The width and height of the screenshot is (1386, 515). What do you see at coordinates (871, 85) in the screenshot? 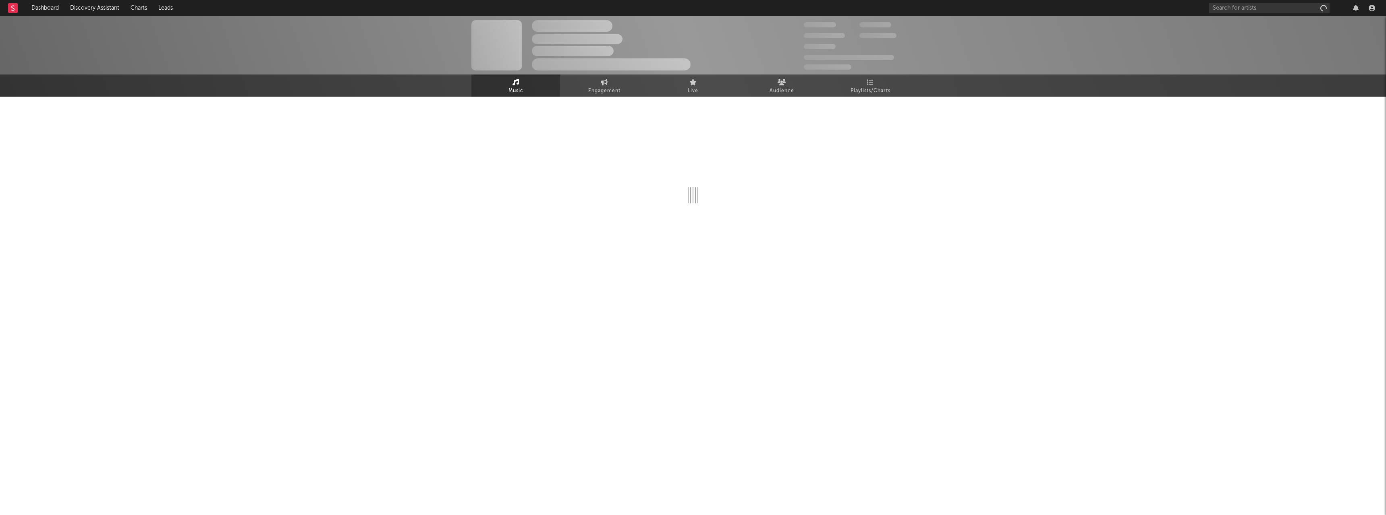
I see `a: Playlists/Charts` at bounding box center [871, 85].